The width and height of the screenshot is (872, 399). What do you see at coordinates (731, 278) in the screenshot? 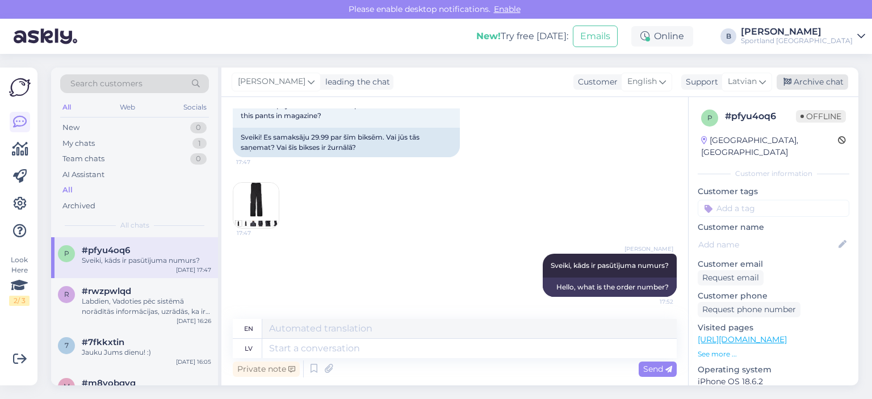
I see `div: Request email` at bounding box center [731, 278].